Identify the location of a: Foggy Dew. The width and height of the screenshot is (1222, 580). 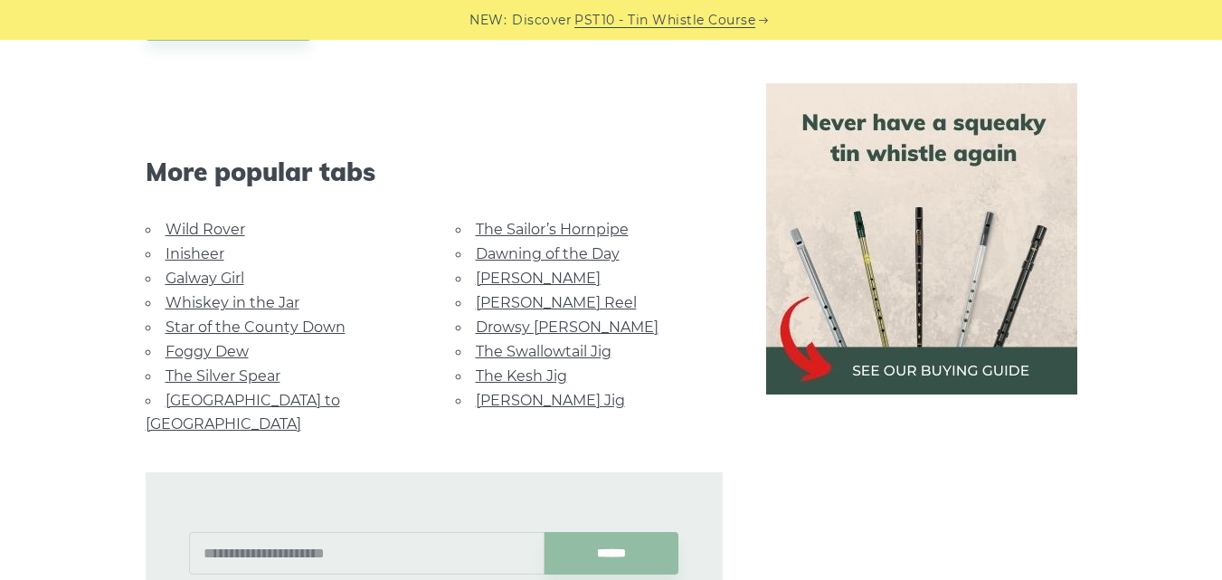
(207, 351).